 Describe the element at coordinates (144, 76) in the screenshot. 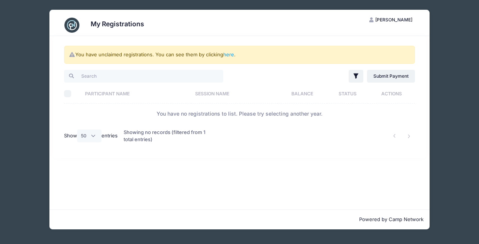

I see `input: Search` at that location.